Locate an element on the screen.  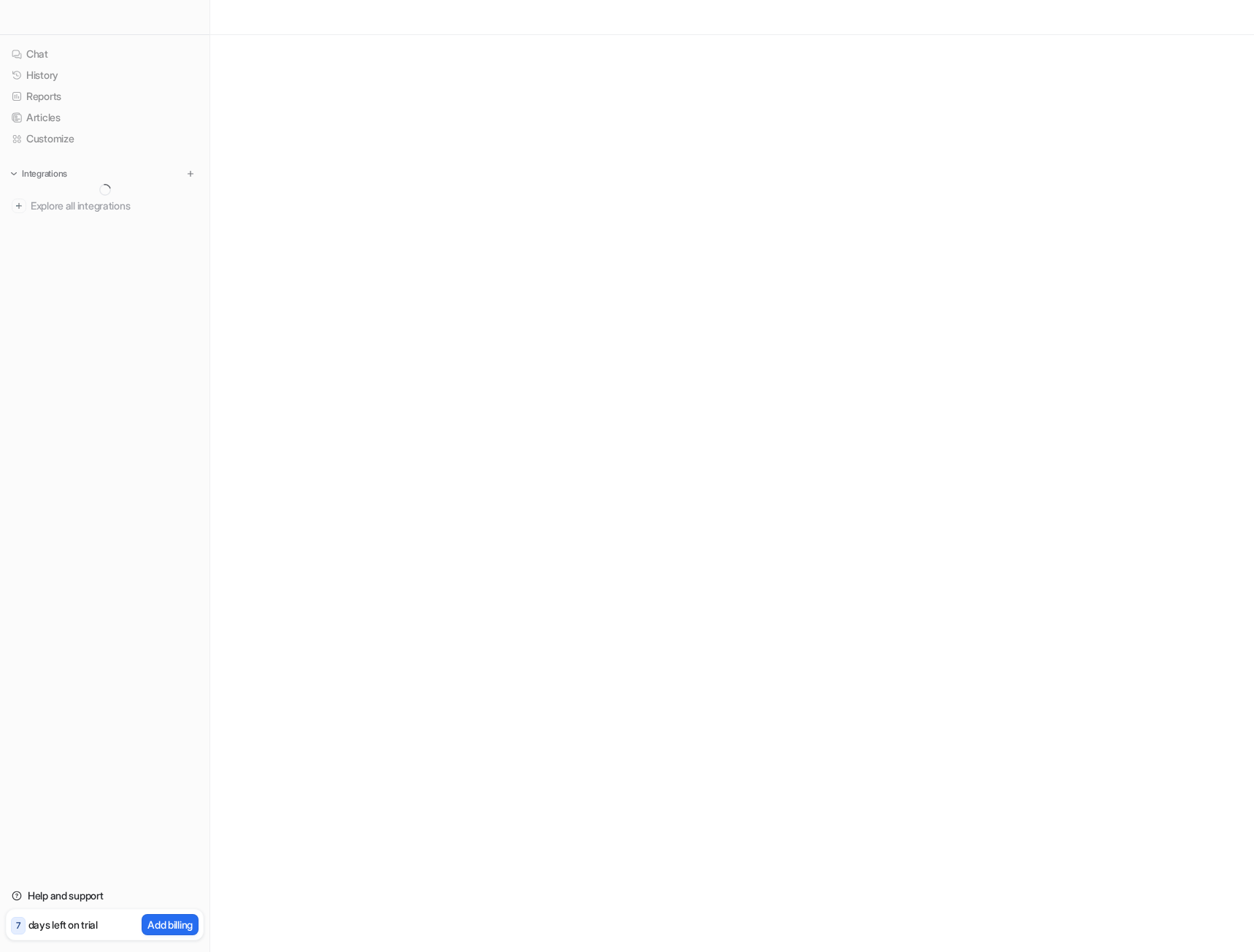
a: Explore all integrations is located at coordinates (104, 206).